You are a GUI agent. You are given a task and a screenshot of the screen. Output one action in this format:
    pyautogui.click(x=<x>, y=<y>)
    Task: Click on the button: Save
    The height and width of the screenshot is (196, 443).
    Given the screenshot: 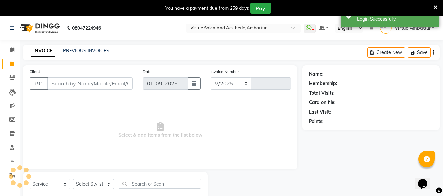 What is the action you would take?
    pyautogui.click(x=419, y=52)
    